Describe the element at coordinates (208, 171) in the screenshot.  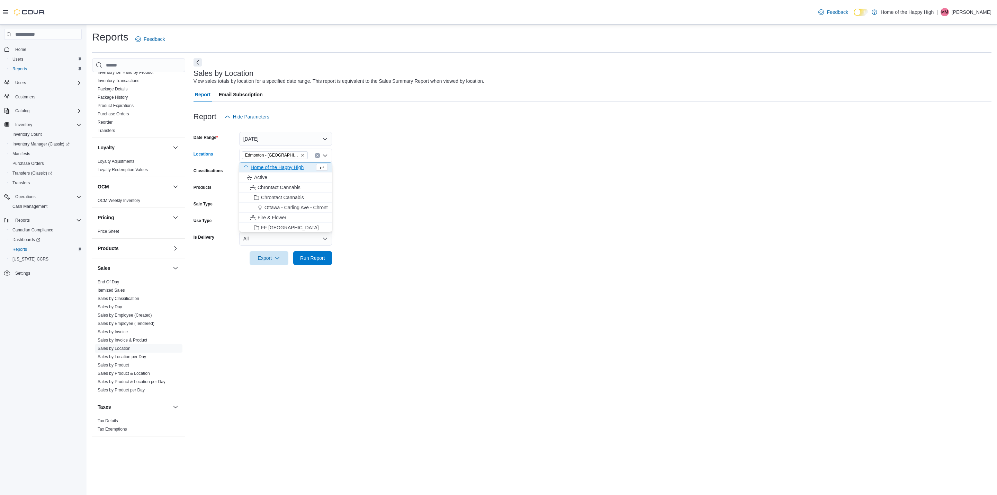
I see `label: Classifications` at that location.